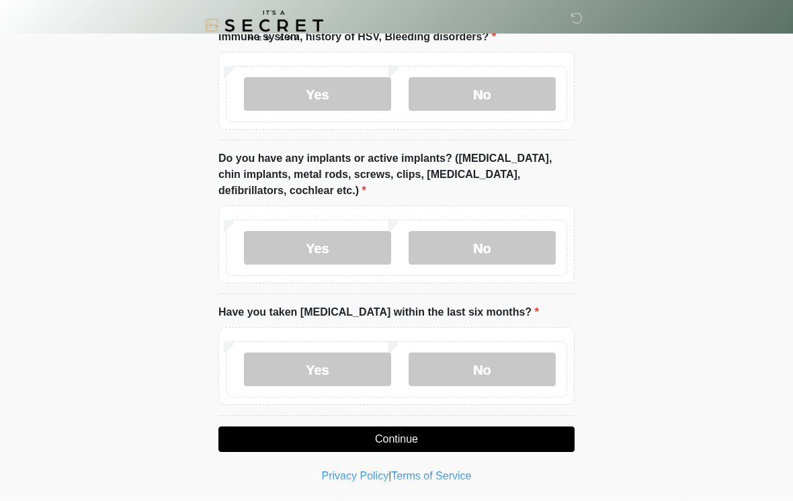 Image resolution: width=793 pixels, height=501 pixels. Describe the element at coordinates (355, 476) in the screenshot. I see `a: Privacy Policy` at that location.